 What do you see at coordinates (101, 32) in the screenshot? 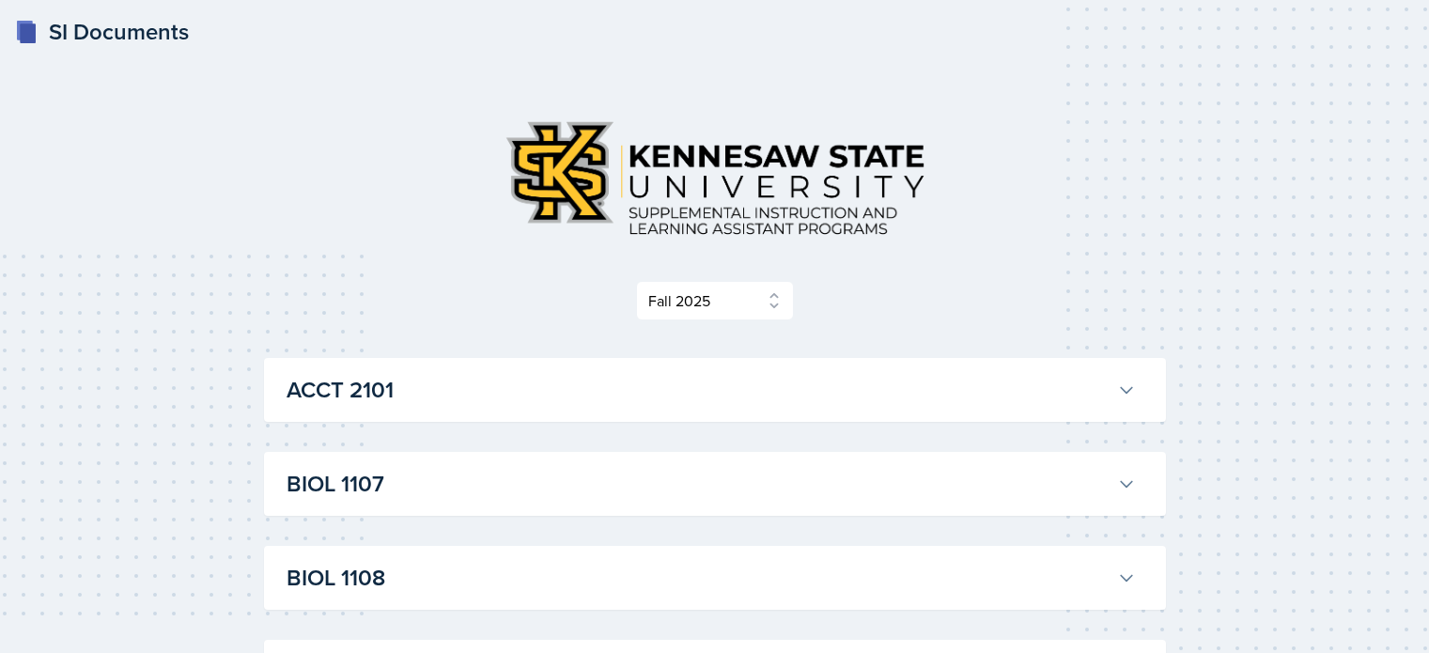
I see `div: SI Documents` at bounding box center [101, 32].